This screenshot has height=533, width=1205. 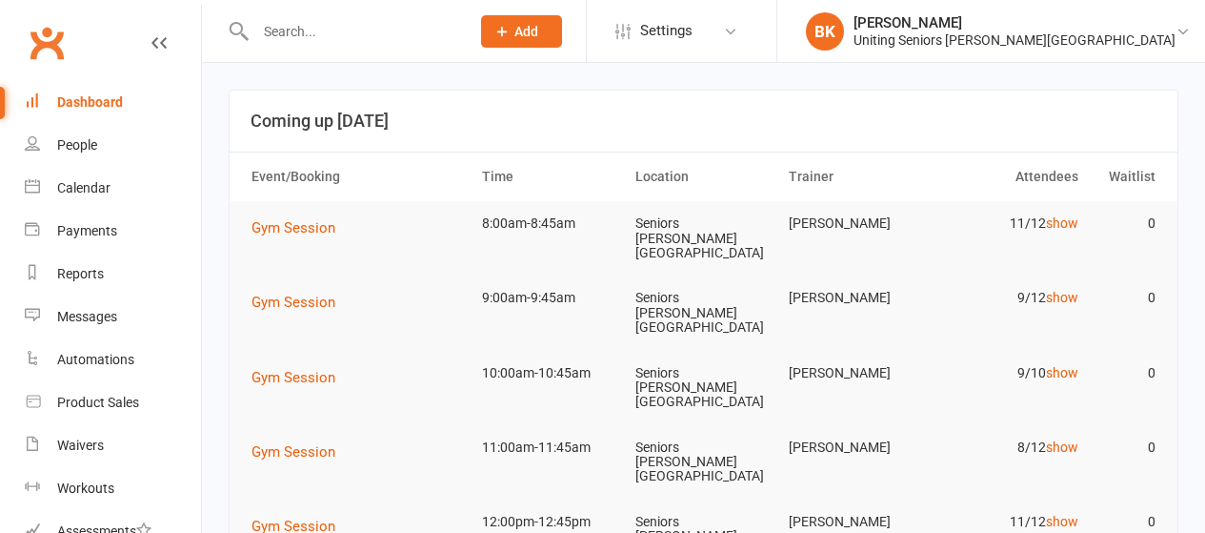 I want to click on a: Calendar, so click(x=112, y=188).